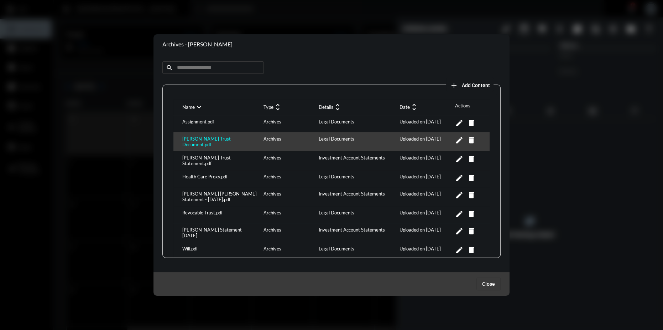 The image size is (663, 330). What do you see at coordinates (269, 107) in the screenshot?
I see `p: Type` at bounding box center [269, 107].